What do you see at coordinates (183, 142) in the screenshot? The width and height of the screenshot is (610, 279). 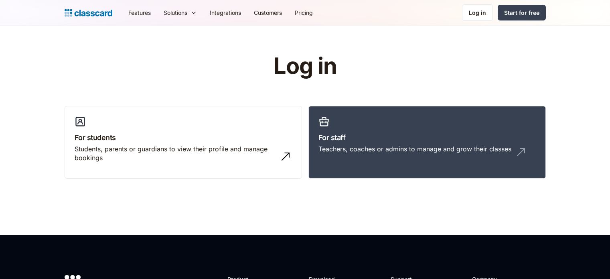 I see `a: For studentsStudents, parents or guardians to view their profile and manage bookings` at bounding box center [183, 142].